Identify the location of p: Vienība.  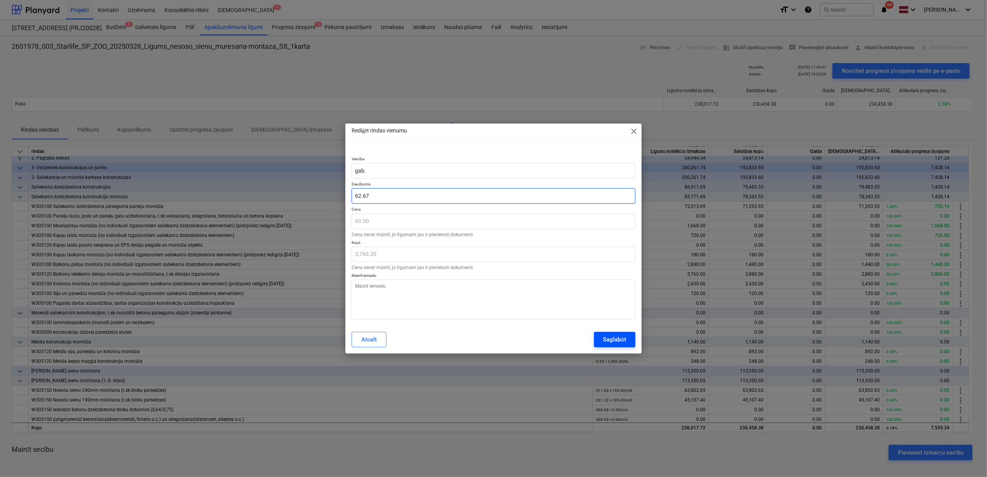
(494, 160).